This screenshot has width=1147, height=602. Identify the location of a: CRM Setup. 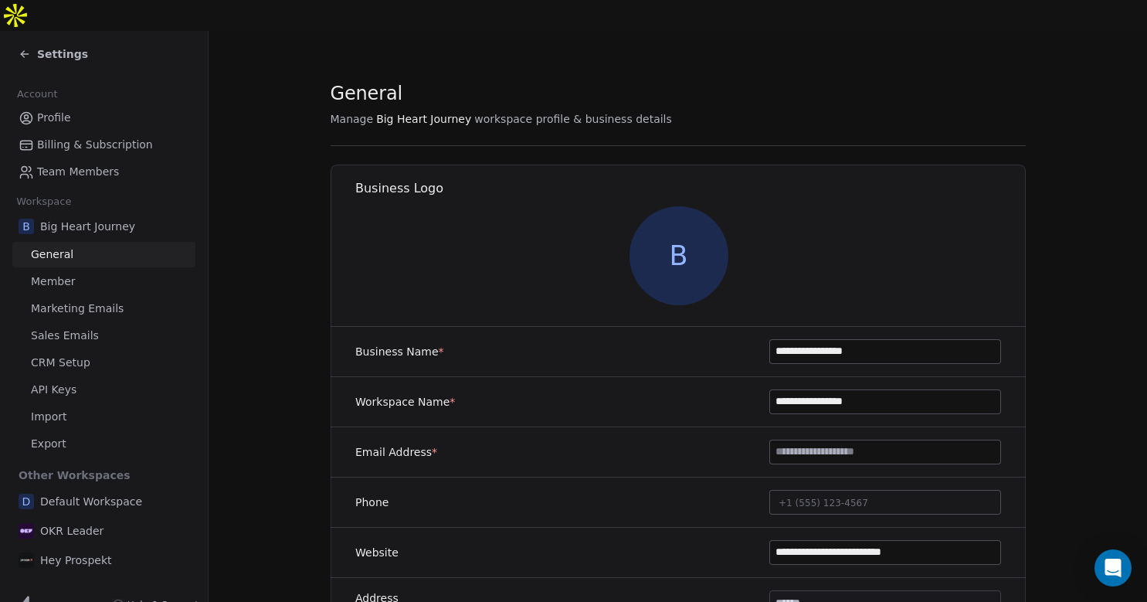
(104, 362).